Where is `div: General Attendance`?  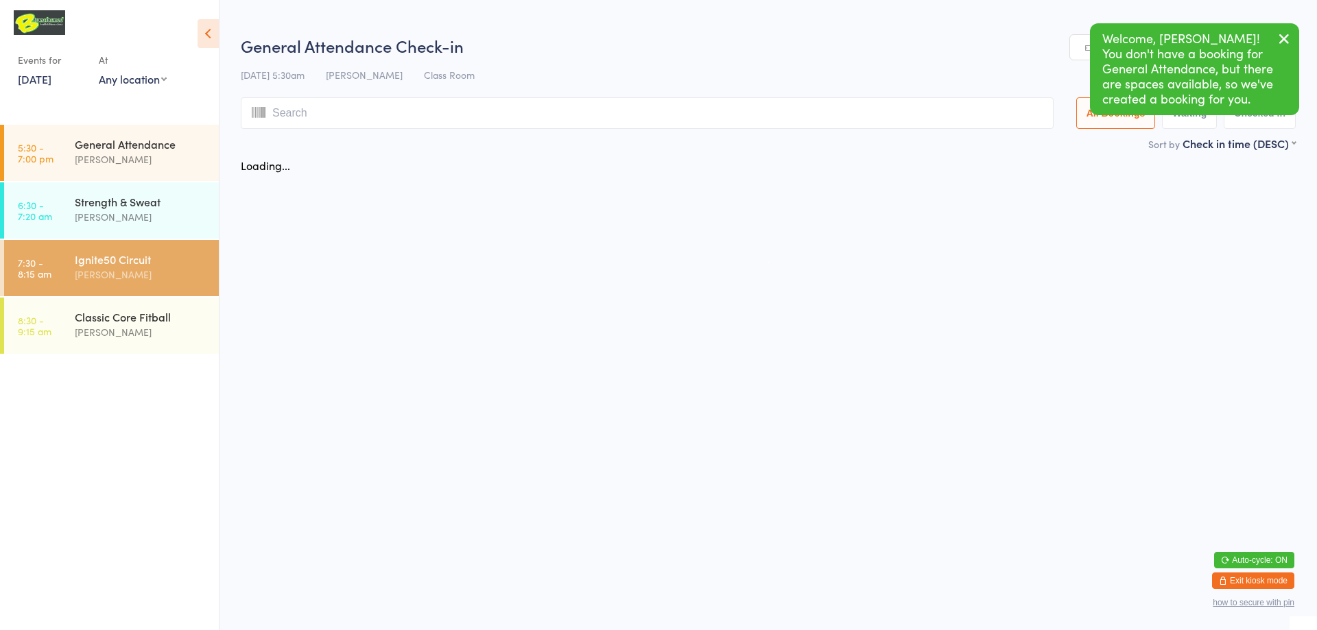 div: General Attendance is located at coordinates (141, 144).